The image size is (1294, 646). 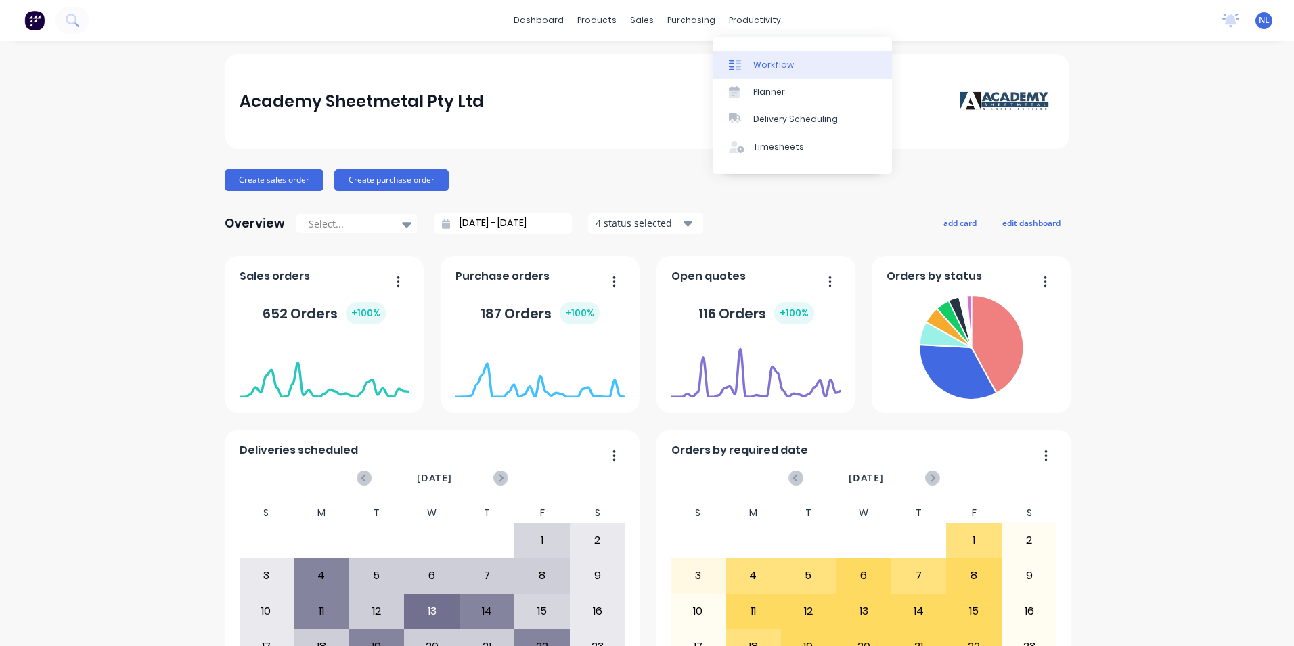 I want to click on button: 4 status selected, so click(x=646, y=223).